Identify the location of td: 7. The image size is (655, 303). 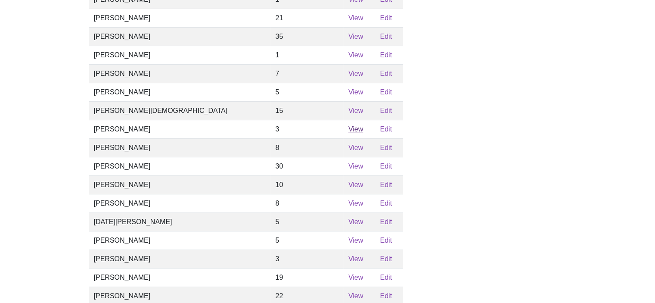
(306, 73).